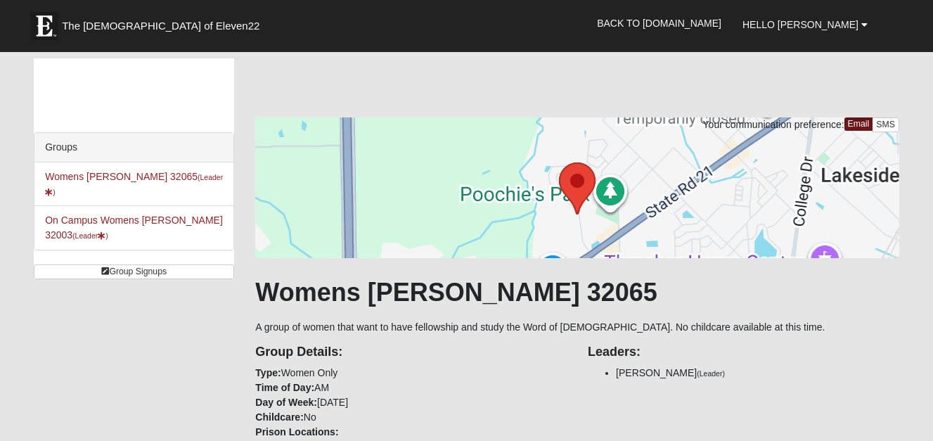 This screenshot has width=933, height=441. I want to click on a: SMS, so click(885, 124).